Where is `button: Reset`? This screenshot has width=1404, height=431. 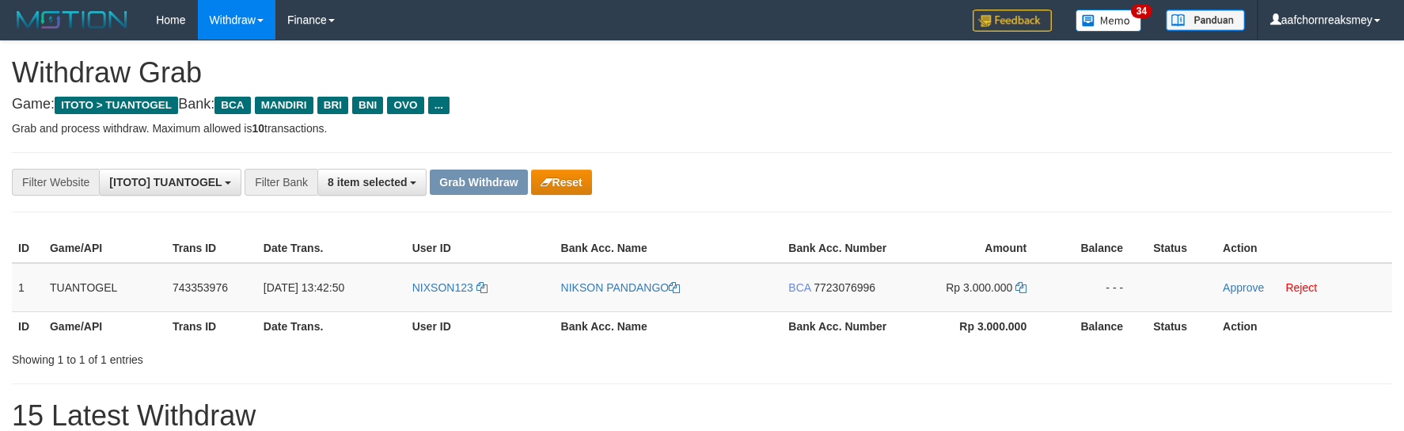
button: Reset is located at coordinates (561, 182).